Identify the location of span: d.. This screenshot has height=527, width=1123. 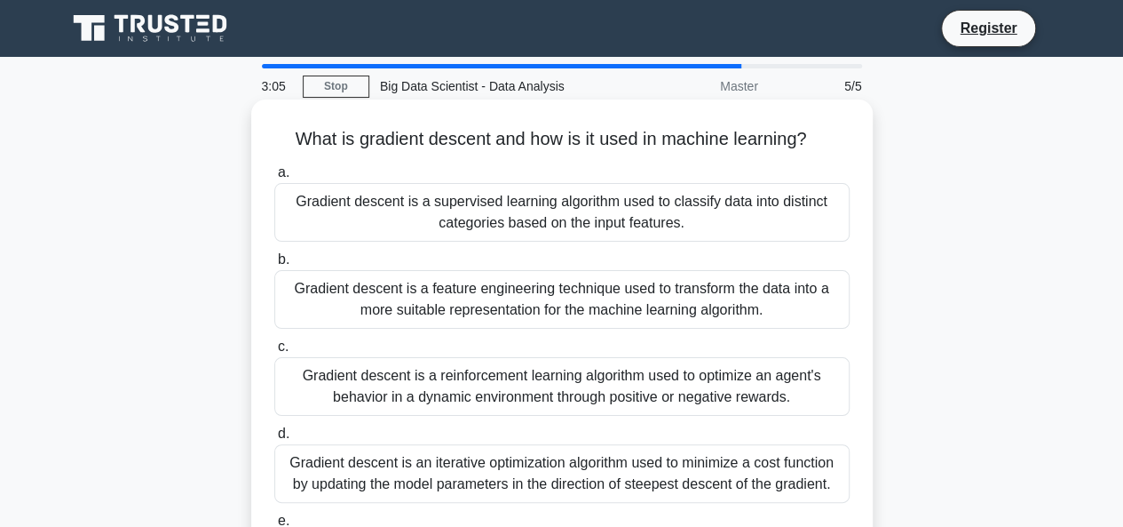
(283, 432).